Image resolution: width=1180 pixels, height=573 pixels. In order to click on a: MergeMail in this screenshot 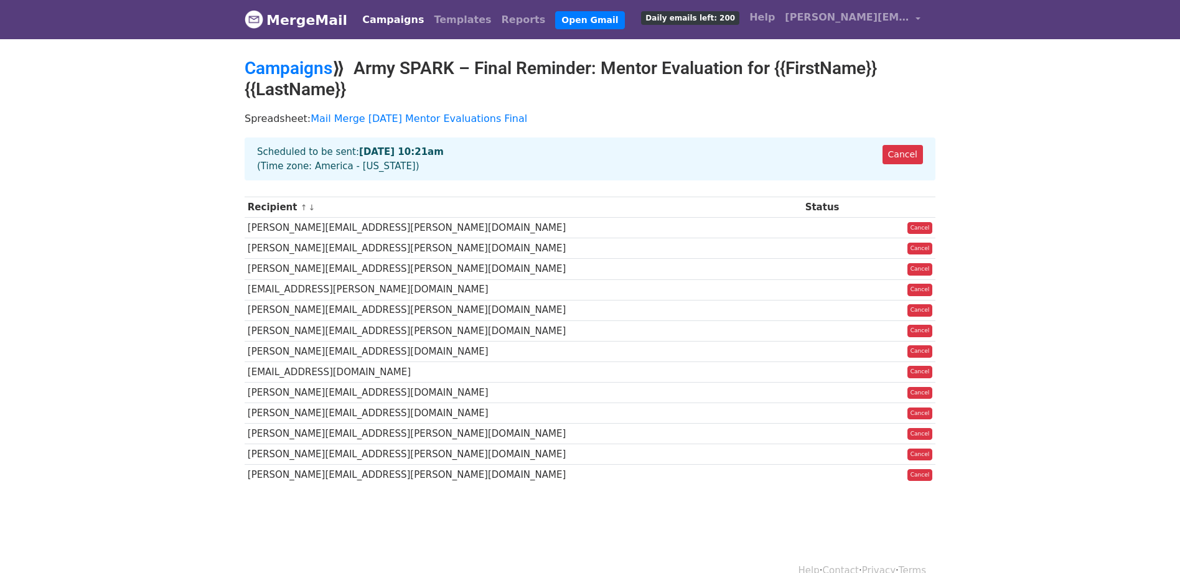, I will do `click(296, 20)`.